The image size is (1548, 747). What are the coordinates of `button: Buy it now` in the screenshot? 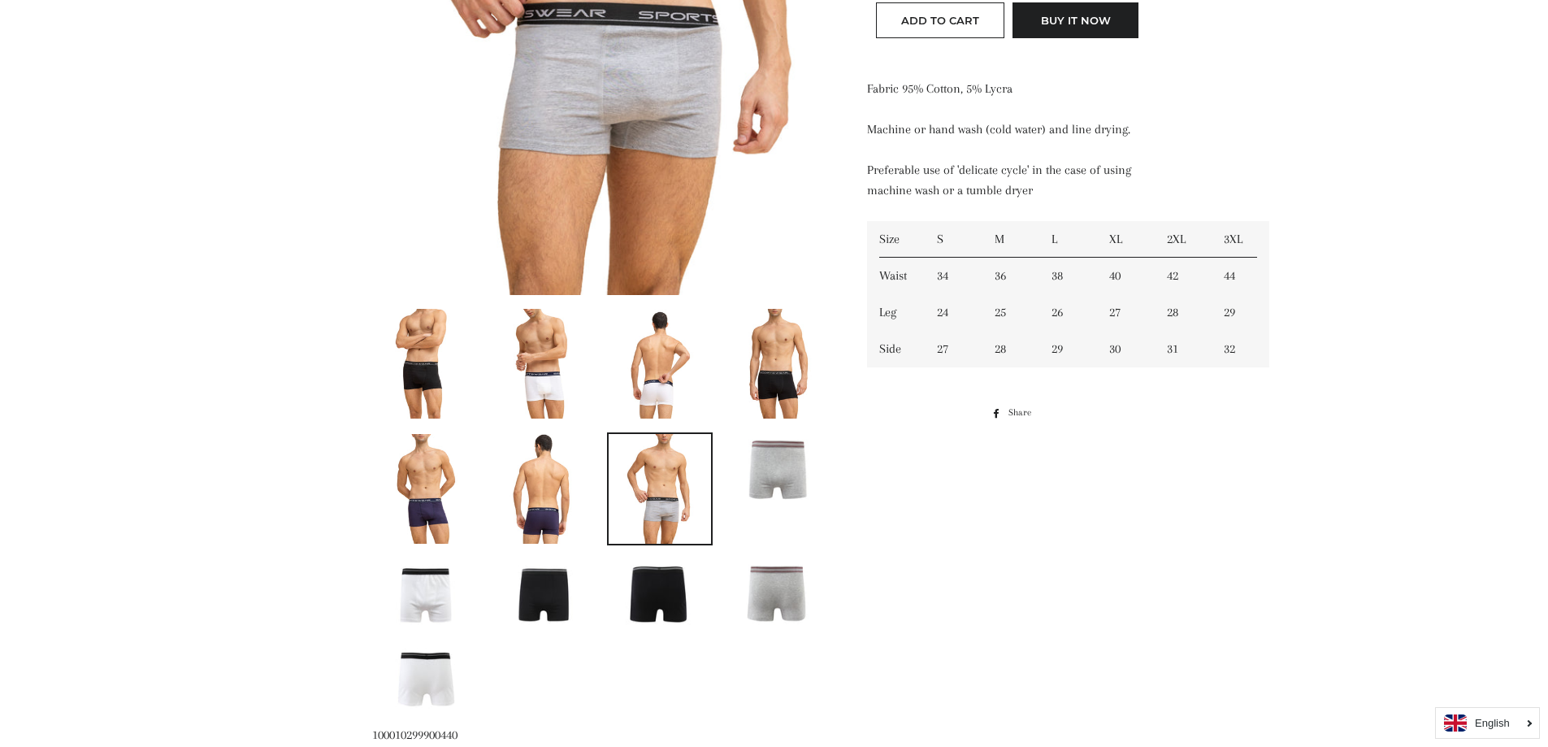 It's located at (1075, 20).